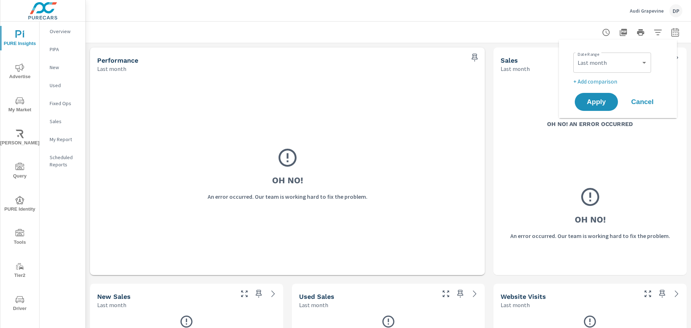 This screenshot has height=328, width=691. I want to click on span: PURE Identity, so click(20, 205).